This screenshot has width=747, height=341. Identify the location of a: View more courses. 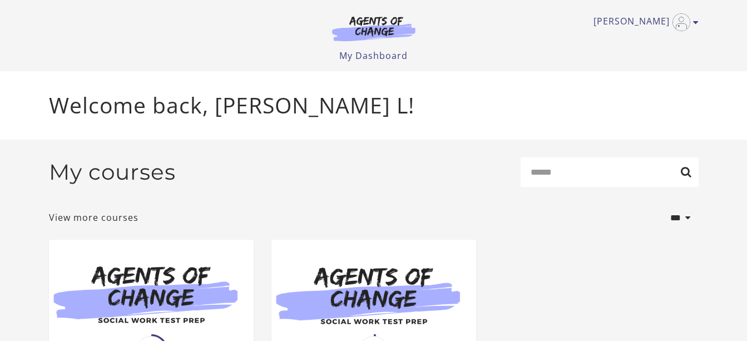
(93, 218).